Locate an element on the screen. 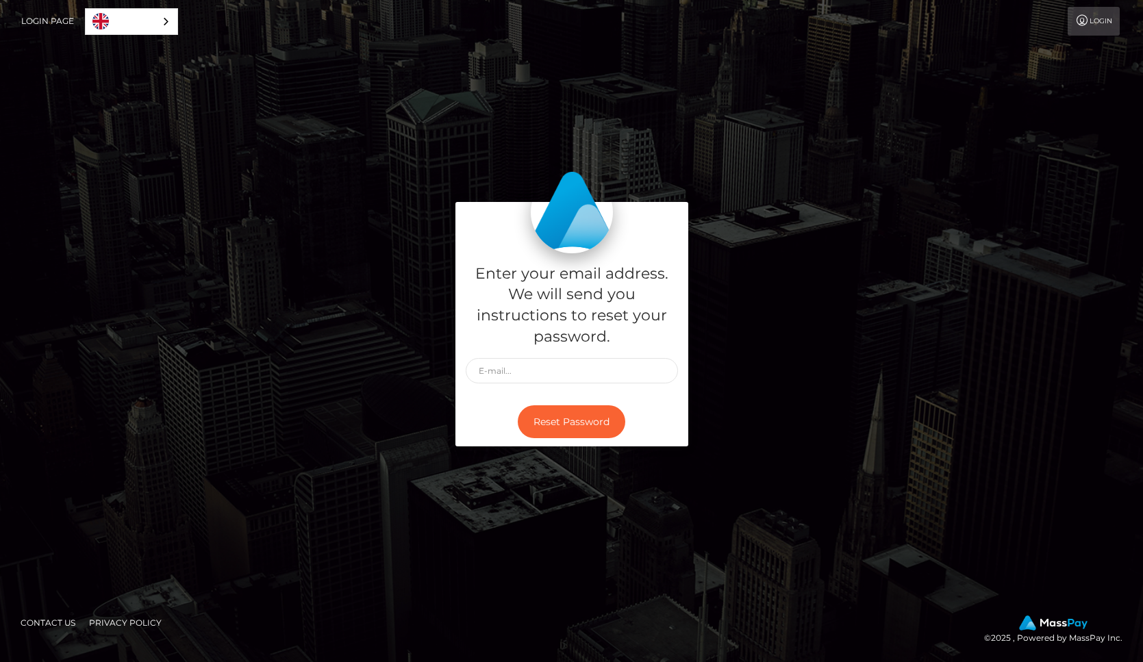  a: Contact Us is located at coordinates (48, 623).